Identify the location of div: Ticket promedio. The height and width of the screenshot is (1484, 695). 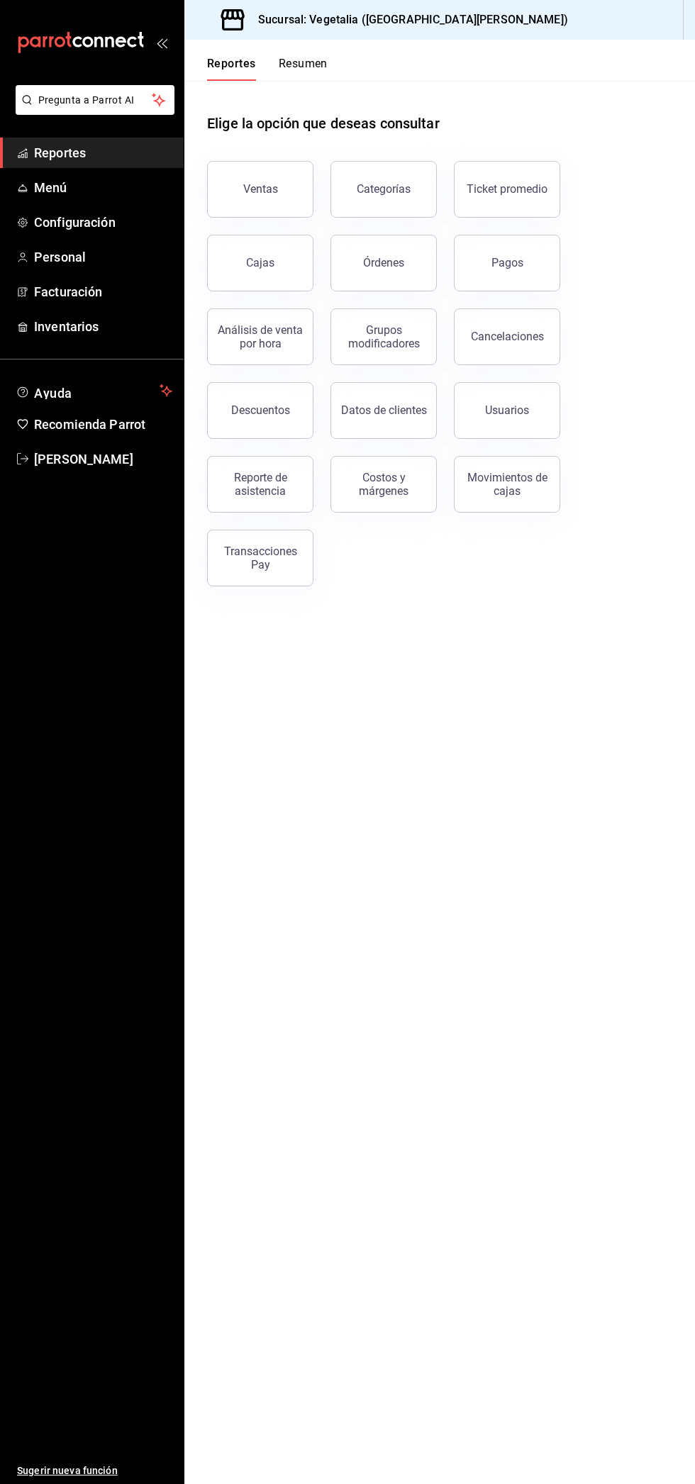
(507, 189).